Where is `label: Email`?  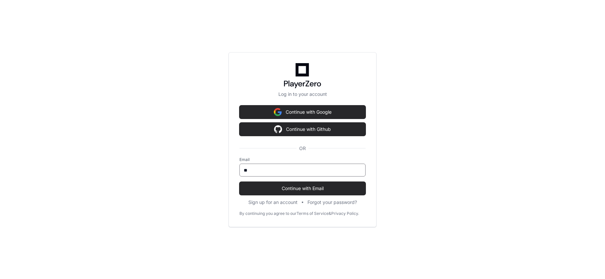 label: Email is located at coordinates (303, 160).